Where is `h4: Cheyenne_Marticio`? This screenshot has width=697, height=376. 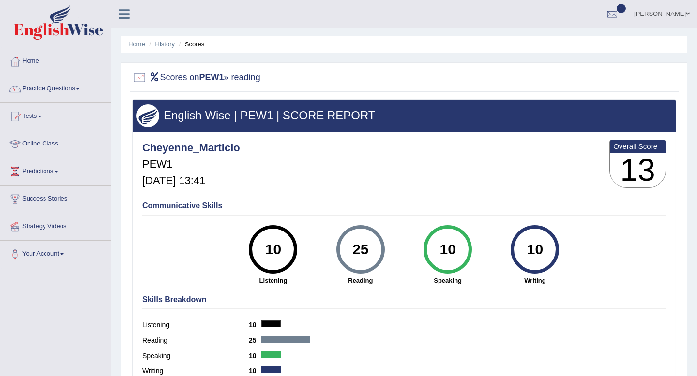 h4: Cheyenne_Marticio is located at coordinates (191, 148).